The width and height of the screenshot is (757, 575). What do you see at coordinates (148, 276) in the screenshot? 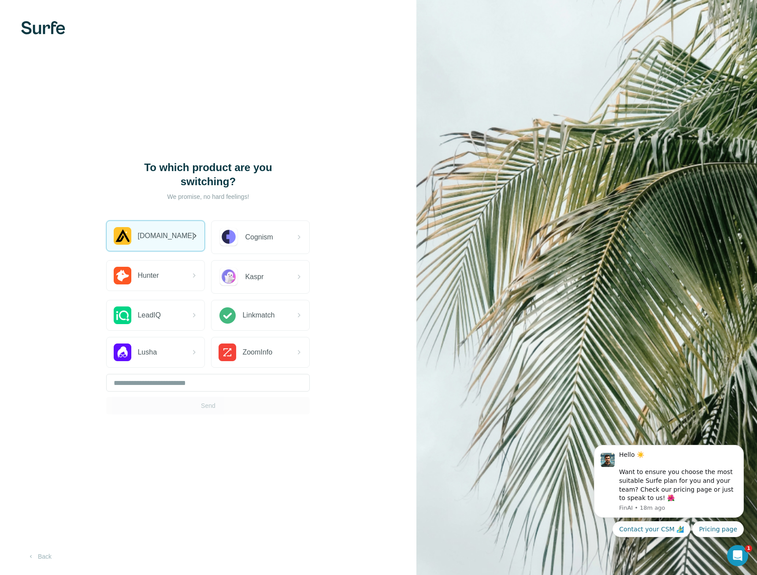
I see `span: Hunter` at bounding box center [148, 276].